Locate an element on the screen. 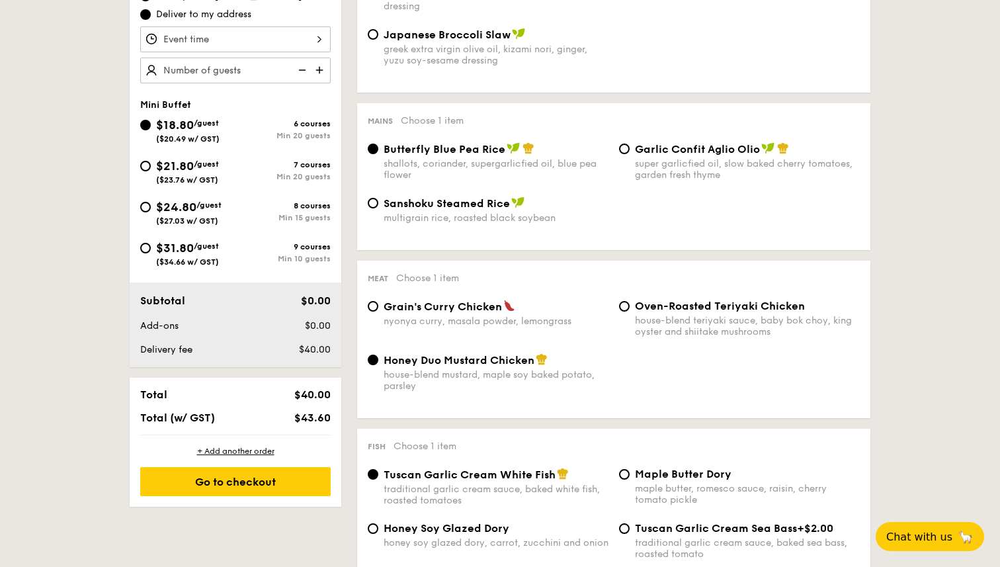  span: Meat is located at coordinates (378, 278).